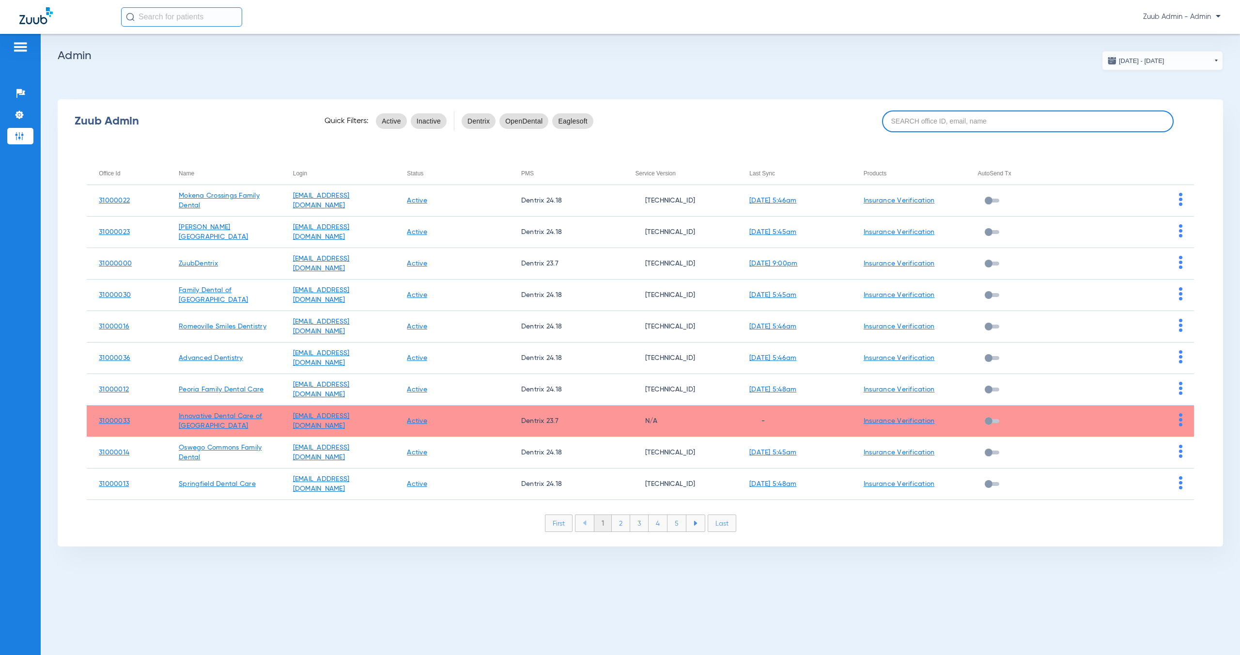  I want to click on a: 31000030, so click(115, 295).